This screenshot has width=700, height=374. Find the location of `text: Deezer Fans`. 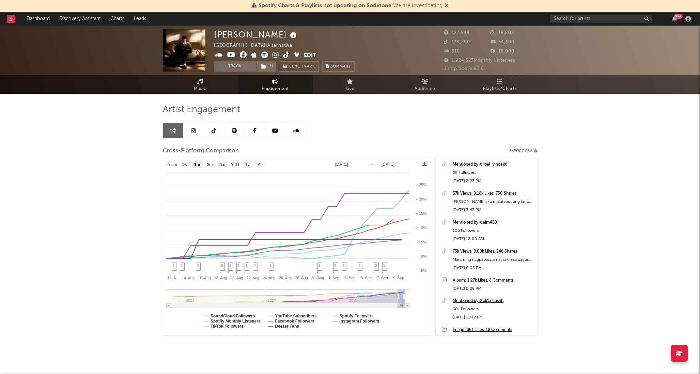

text: Deezer Fans is located at coordinates (287, 326).